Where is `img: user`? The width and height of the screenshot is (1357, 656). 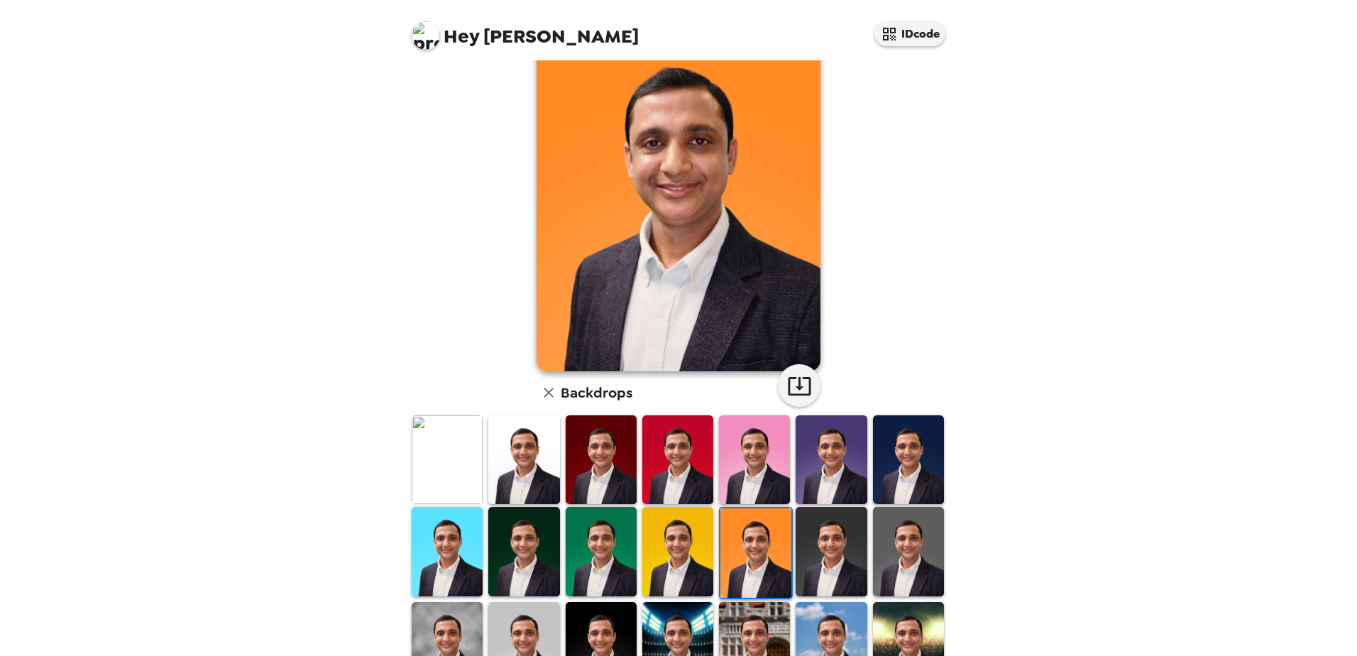
img: user is located at coordinates (679, 194).